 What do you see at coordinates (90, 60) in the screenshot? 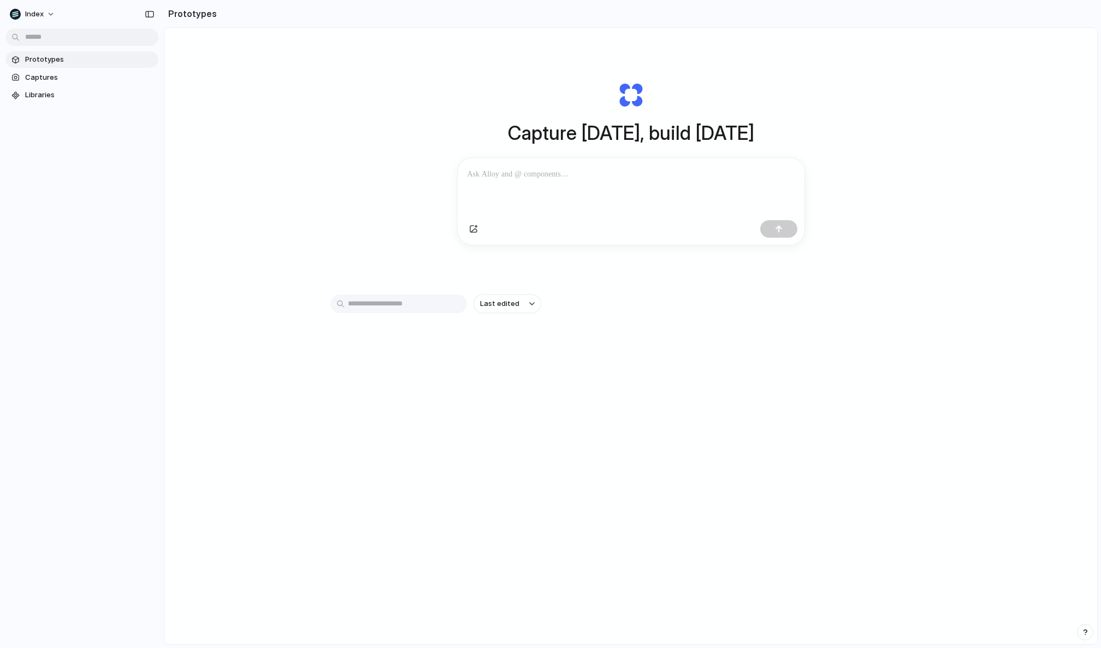
I see `span: Prototypes` at bounding box center [90, 60].